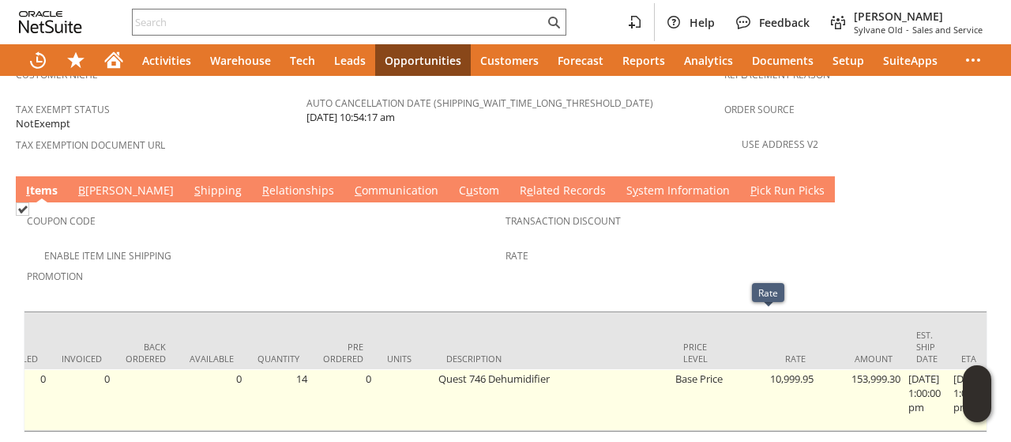  I want to click on a: Home, so click(114, 60).